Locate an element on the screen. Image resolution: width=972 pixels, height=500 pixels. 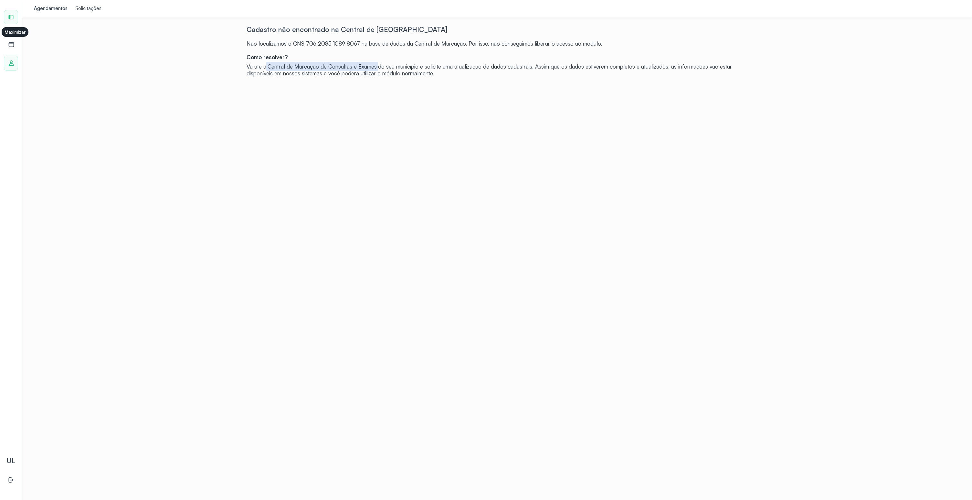
div: Solicitações is located at coordinates (88, 9).